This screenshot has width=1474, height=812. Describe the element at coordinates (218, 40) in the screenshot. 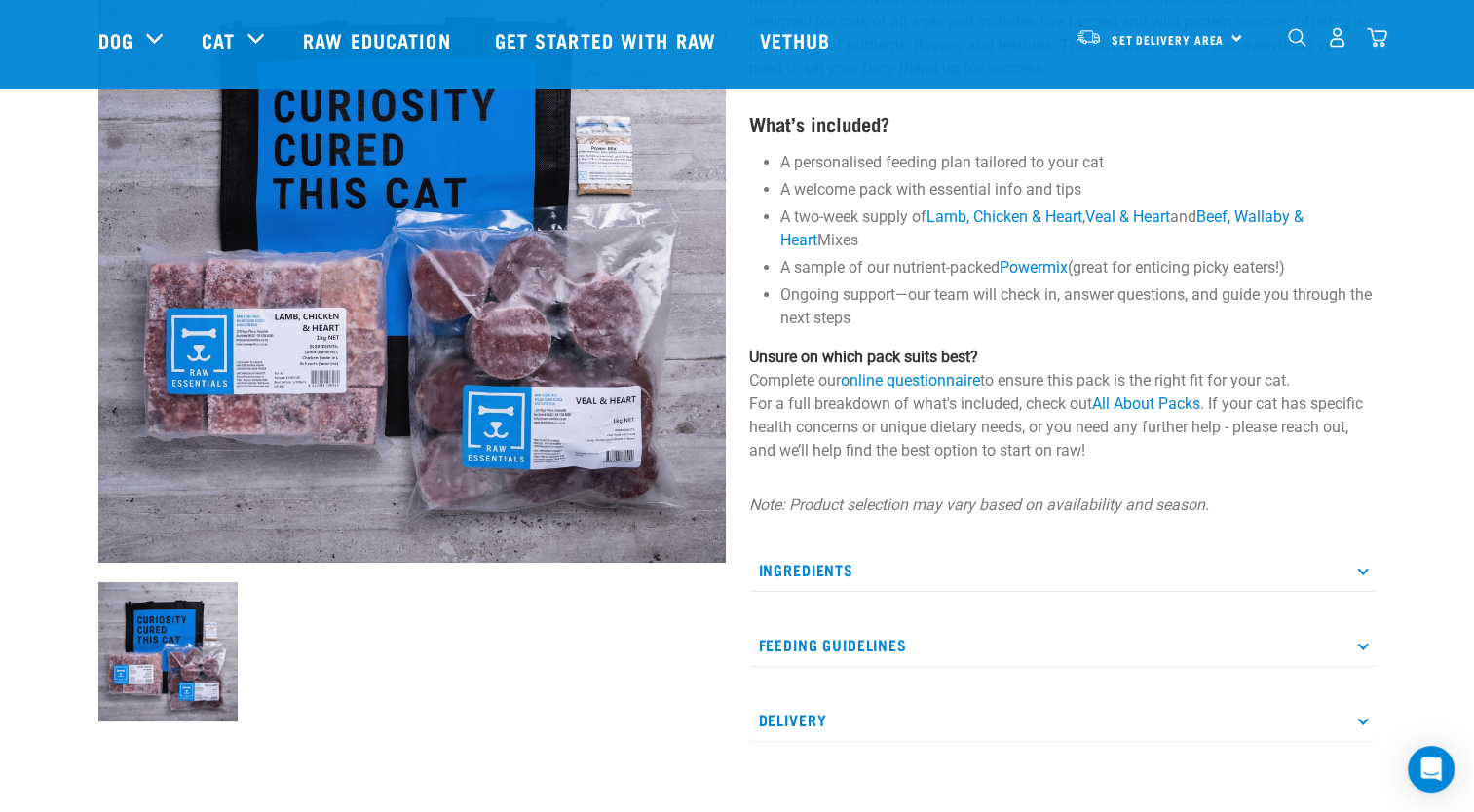

I see `a: Cat` at that location.